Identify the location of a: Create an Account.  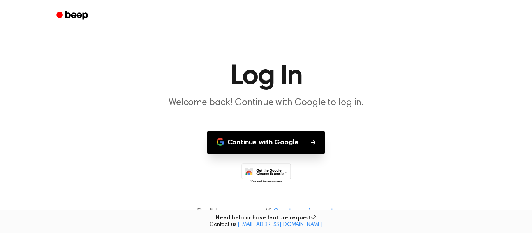
(303, 212).